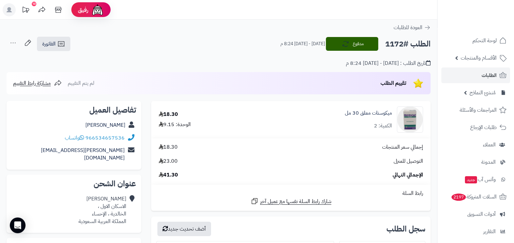 Image resolution: width=514 pixels, height=243 pixels. I want to click on div: الكمية: 2, so click(383, 126).